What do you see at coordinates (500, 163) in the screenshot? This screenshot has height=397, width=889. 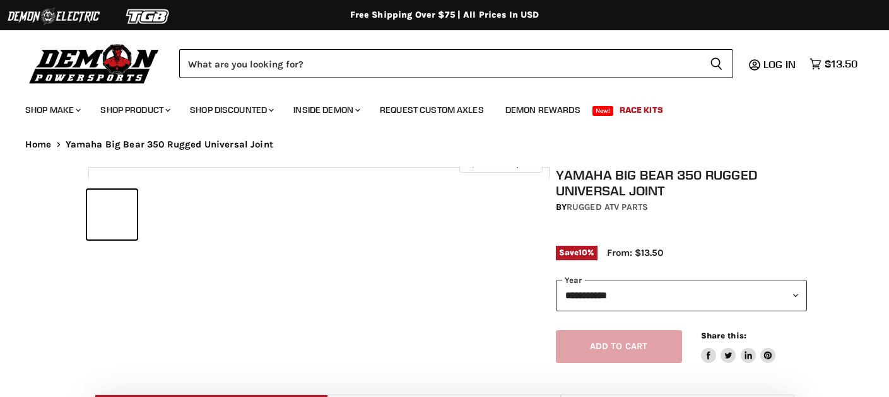 I see `span: Click to expand` at bounding box center [500, 163].